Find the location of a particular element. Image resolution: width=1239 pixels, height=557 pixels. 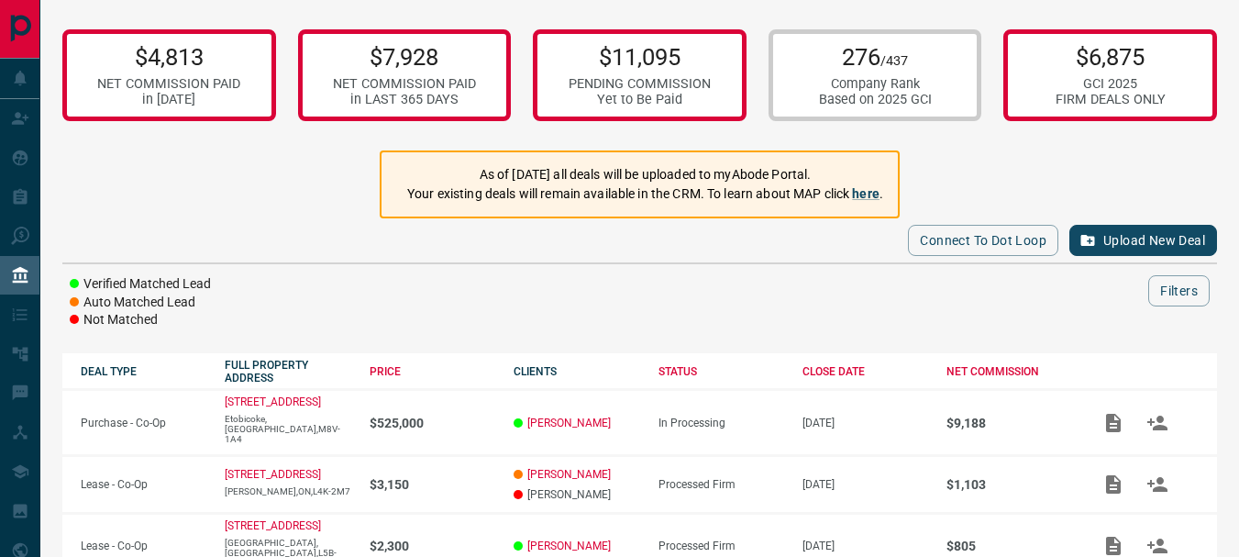

p: $11,095 is located at coordinates (639, 57).